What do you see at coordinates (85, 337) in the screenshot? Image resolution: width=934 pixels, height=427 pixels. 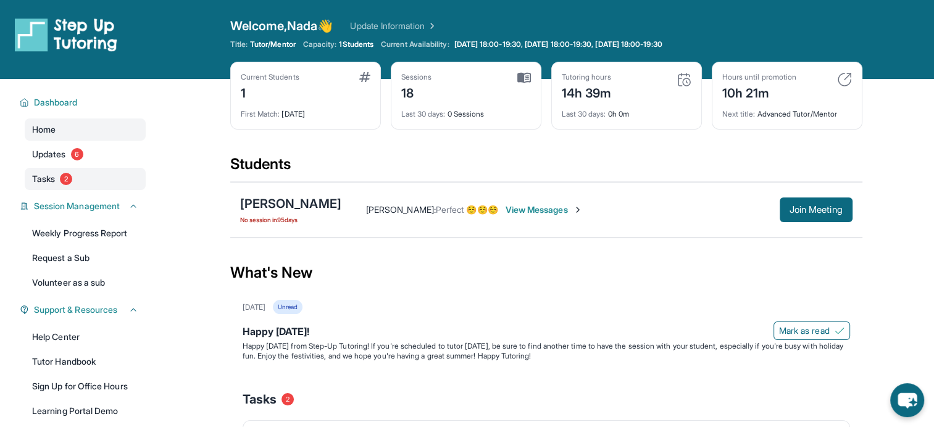 I see `a: Help Center` at bounding box center [85, 337].